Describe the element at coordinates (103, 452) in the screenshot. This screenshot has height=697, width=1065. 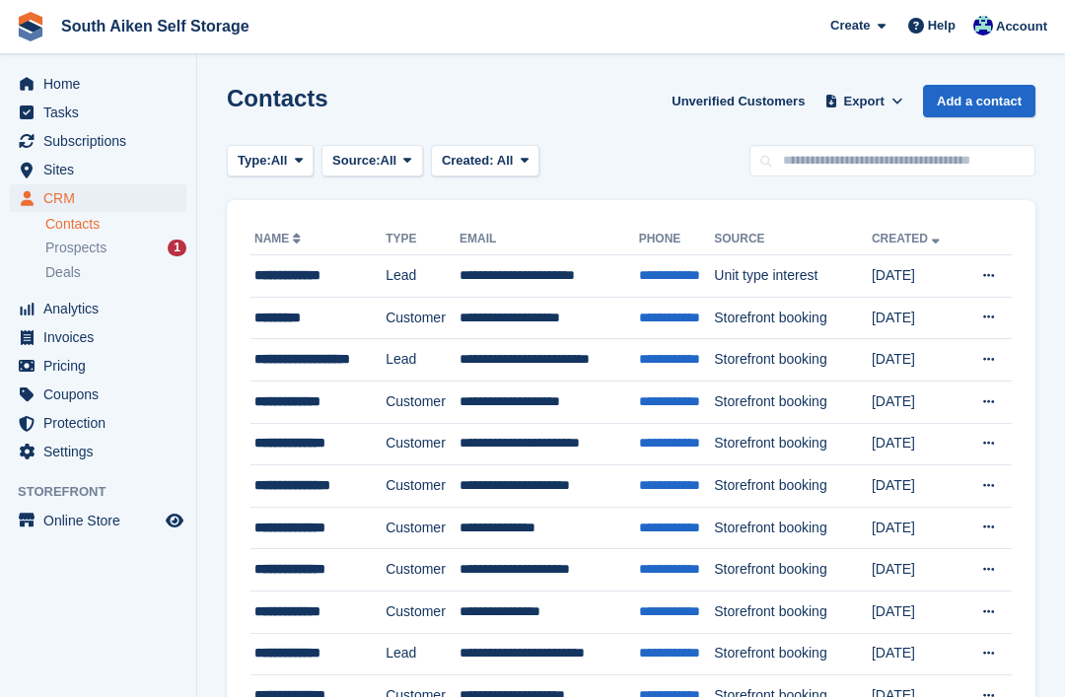
I see `span: Settings` at that location.